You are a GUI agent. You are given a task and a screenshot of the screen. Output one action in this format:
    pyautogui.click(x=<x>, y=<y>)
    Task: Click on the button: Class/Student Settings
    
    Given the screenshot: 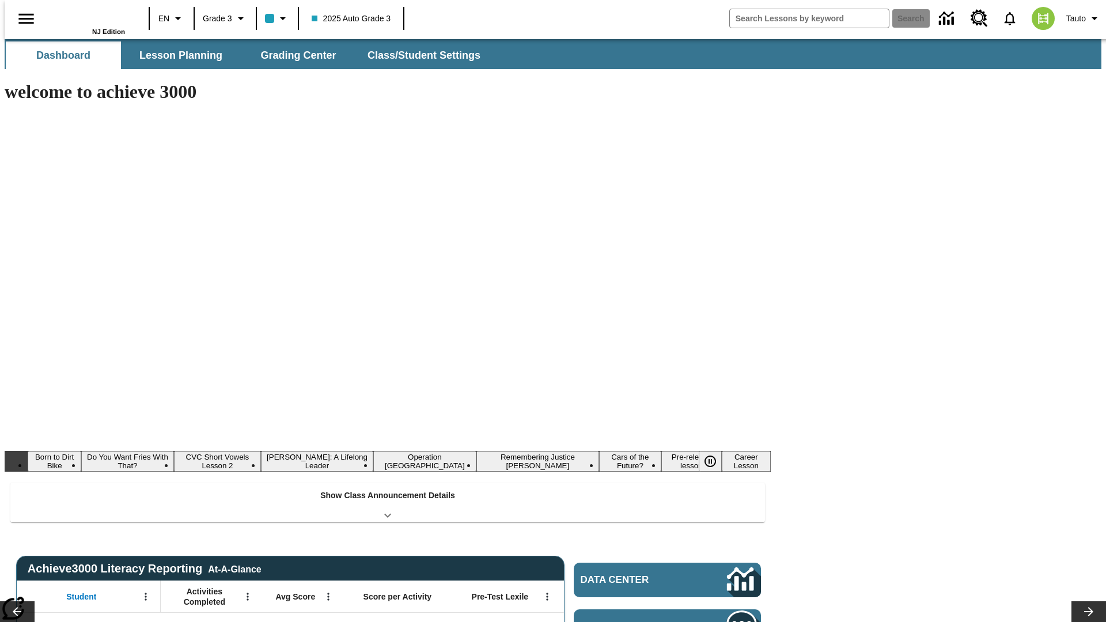 What is the action you would take?
    pyautogui.click(x=424, y=55)
    